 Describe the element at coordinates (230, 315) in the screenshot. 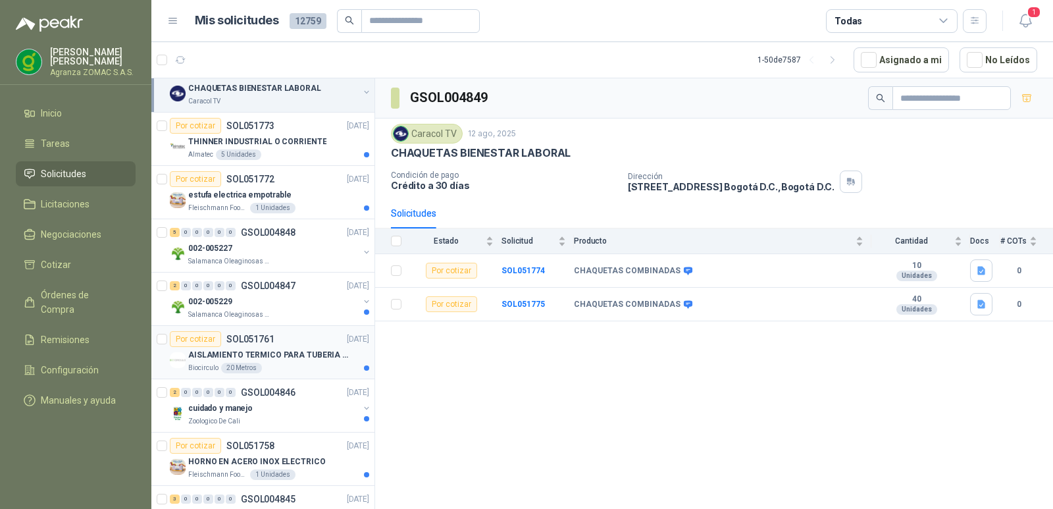

I see `p: Salamanca Oleaginosas SAS` at that location.